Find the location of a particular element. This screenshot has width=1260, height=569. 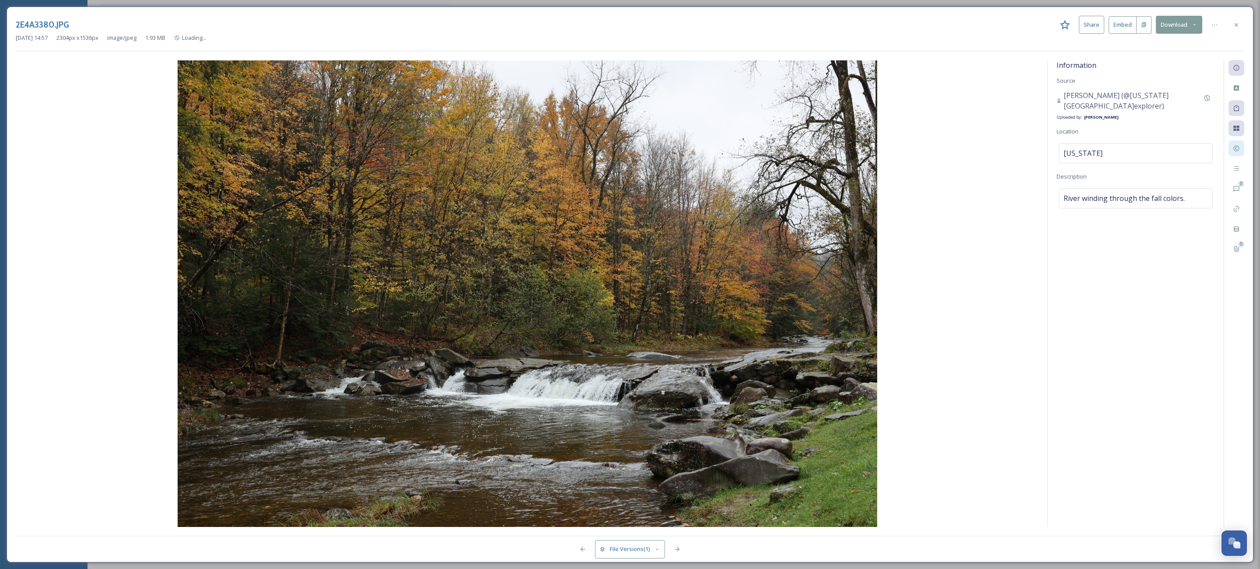

button: Embed is located at coordinates (1123, 25).